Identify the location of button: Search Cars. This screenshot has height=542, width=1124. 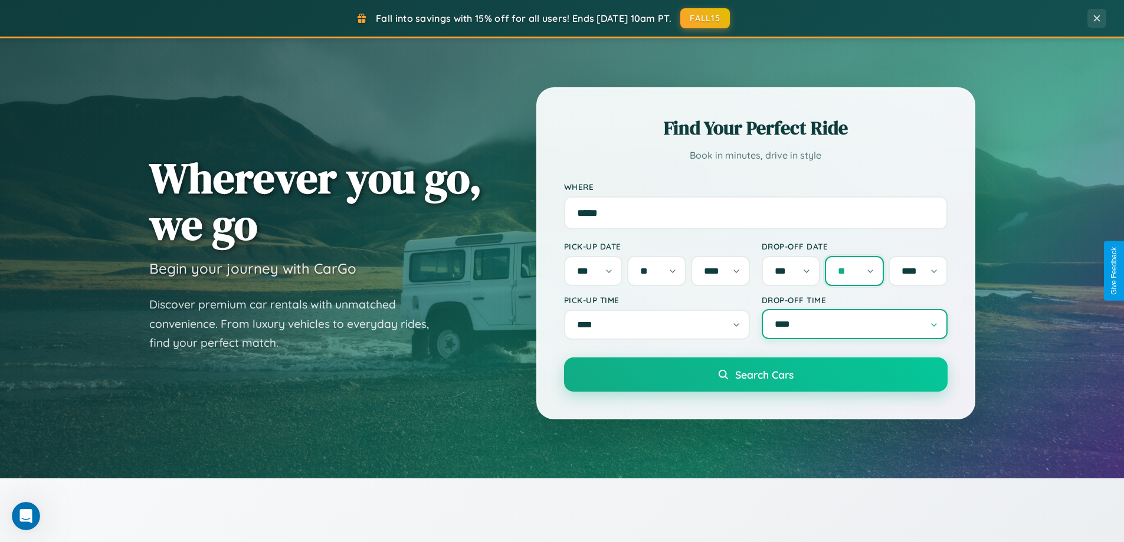
(756, 375).